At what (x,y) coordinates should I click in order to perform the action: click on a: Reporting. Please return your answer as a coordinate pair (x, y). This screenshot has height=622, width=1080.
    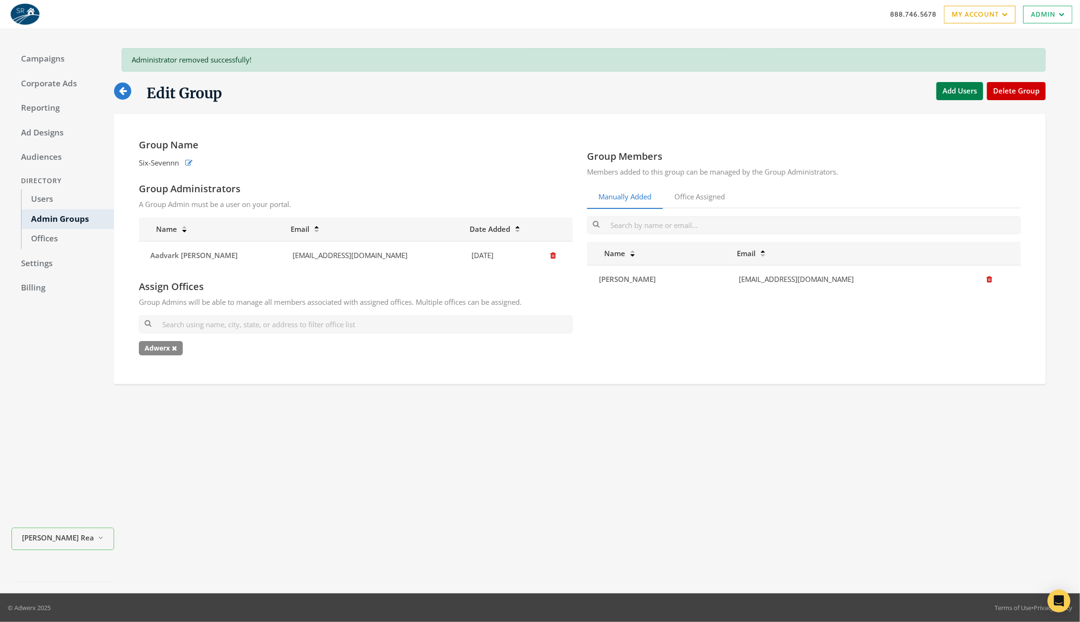
    Looking at the image, I should click on (63, 108).